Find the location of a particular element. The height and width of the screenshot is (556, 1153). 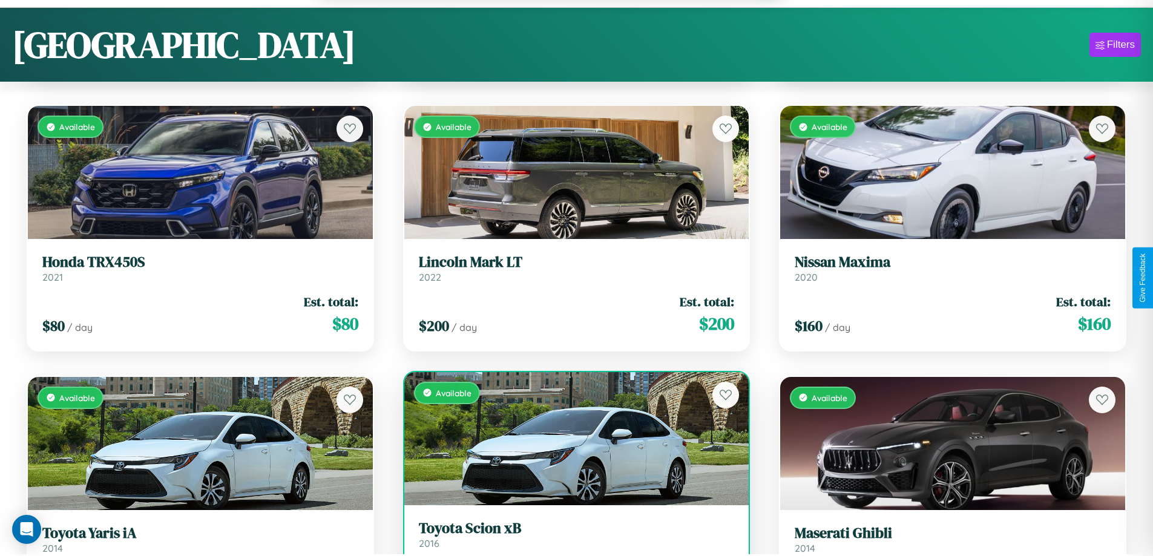

h3: Maserati Ghibli is located at coordinates (952, 533).